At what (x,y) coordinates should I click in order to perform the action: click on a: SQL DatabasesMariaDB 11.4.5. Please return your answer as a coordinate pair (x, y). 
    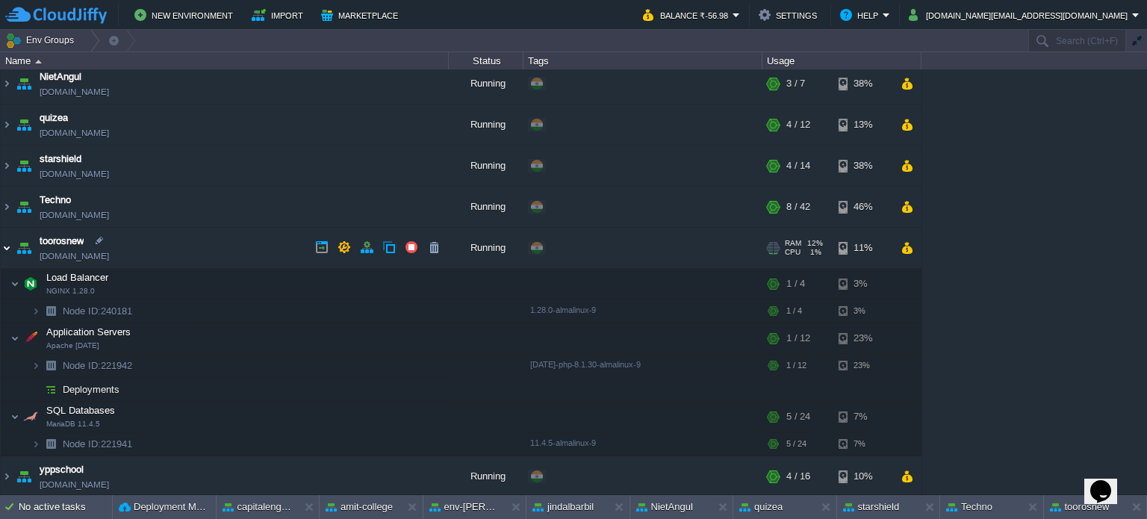
    Looking at the image, I should click on (81, 410).